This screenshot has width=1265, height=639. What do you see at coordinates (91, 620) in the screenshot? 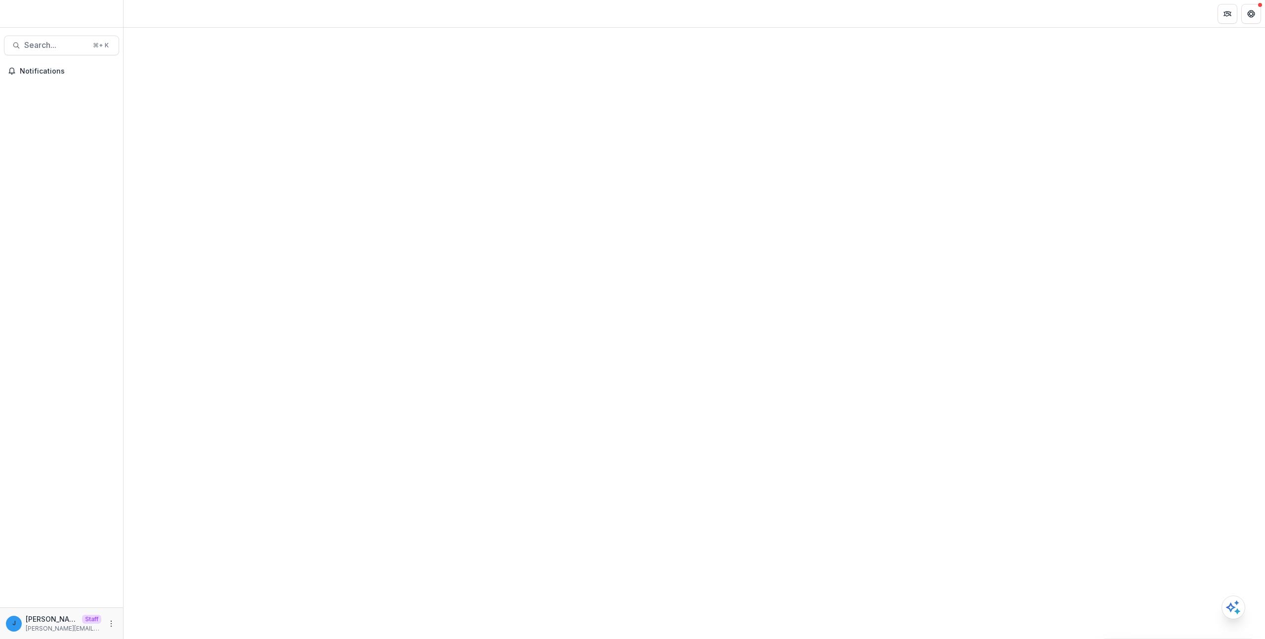
I see `p: Staff` at bounding box center [91, 620].